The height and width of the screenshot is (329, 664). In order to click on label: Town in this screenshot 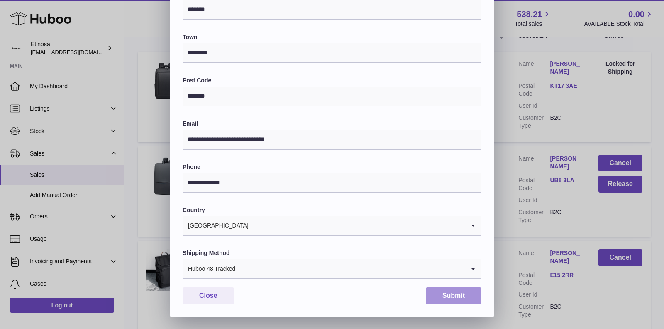, I will do `click(332, 37)`.